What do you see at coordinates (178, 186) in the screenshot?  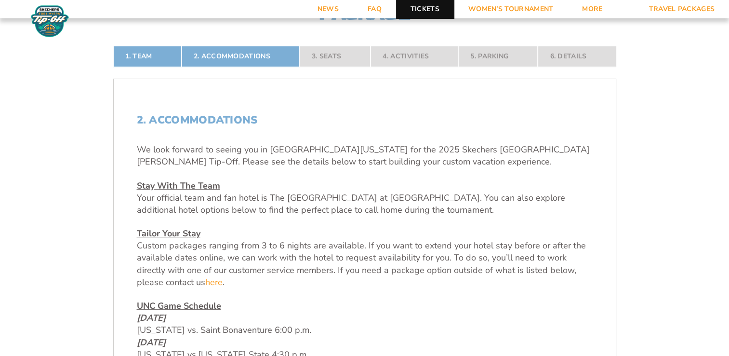 I see `u: Stay With The Team` at bounding box center [178, 186].